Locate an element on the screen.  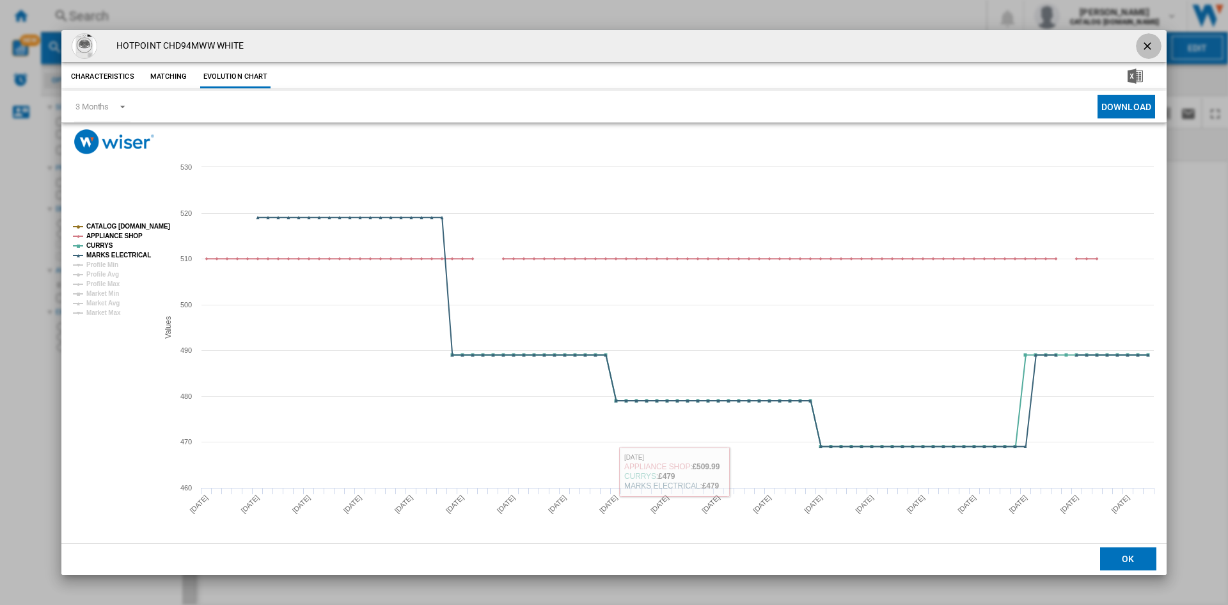
tspan: MARKS ELECTRICAL is located at coordinates (118, 255).